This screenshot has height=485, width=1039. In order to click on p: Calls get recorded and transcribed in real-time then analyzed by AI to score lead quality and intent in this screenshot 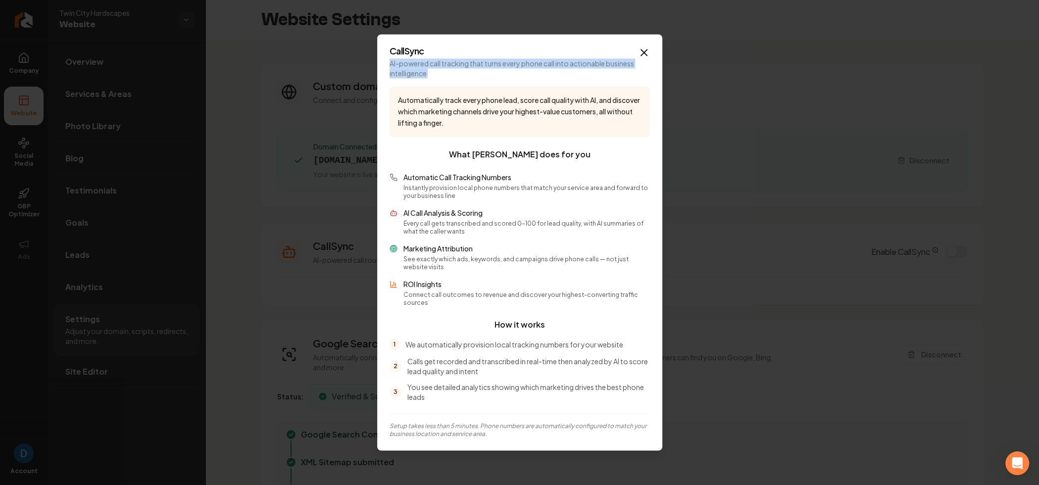, I will do `click(529, 367)`.